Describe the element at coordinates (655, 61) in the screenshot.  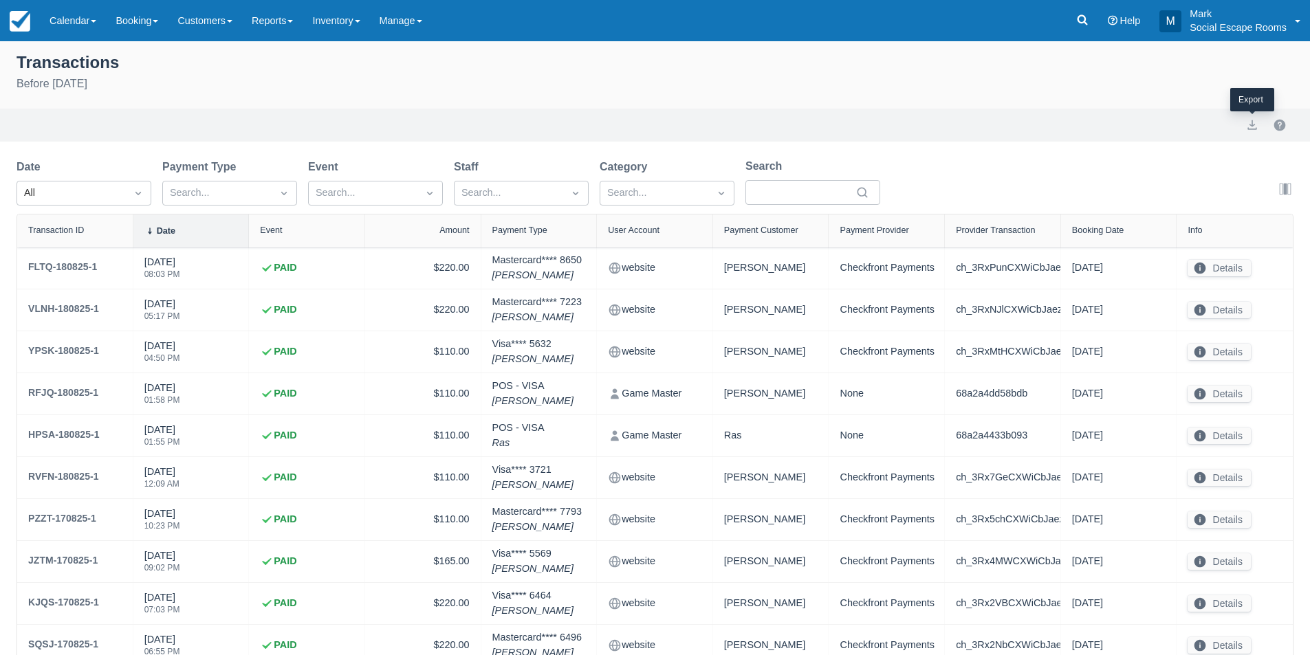
I see `div: Transactions` at that location.